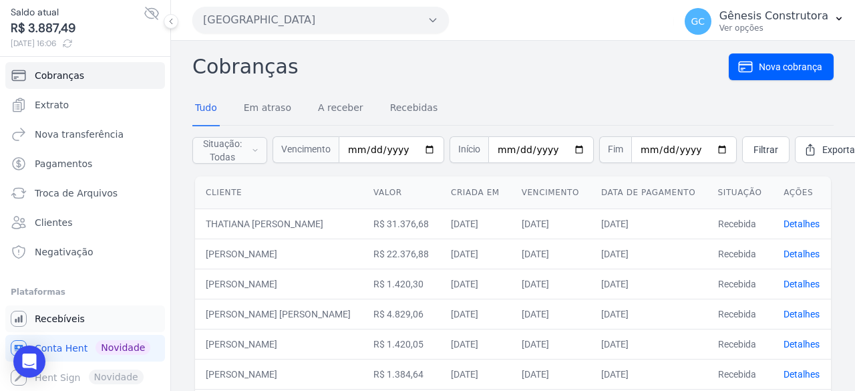 This screenshot has width=855, height=391. What do you see at coordinates (649, 192) in the screenshot?
I see `th: Data de pagamento` at bounding box center [649, 192].